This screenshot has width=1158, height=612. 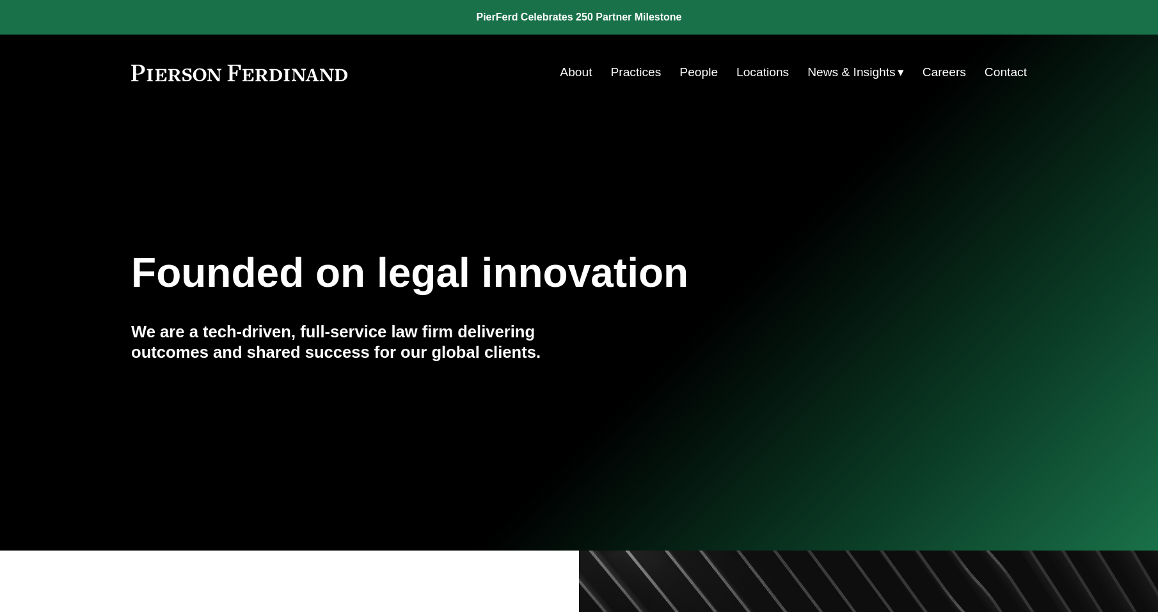 What do you see at coordinates (576, 72) in the screenshot?
I see `a: About` at bounding box center [576, 72].